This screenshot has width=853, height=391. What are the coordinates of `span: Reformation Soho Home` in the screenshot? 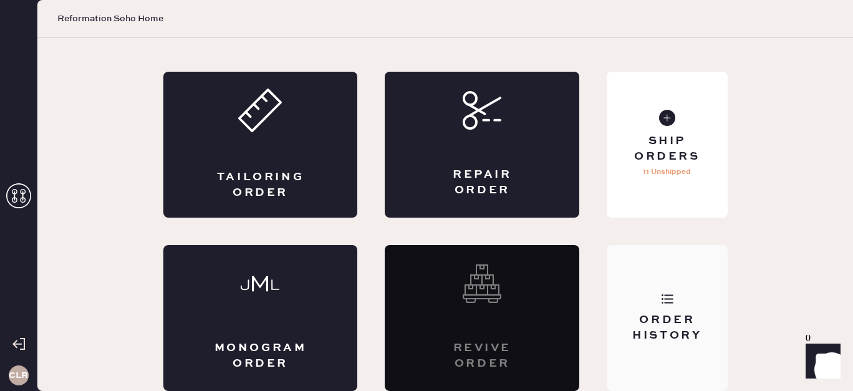 It's located at (110, 19).